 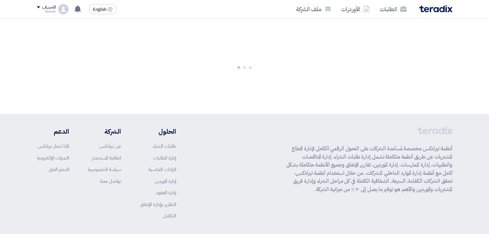 What do you see at coordinates (169, 216) in the screenshot?
I see `a: التكامل` at bounding box center [169, 216].